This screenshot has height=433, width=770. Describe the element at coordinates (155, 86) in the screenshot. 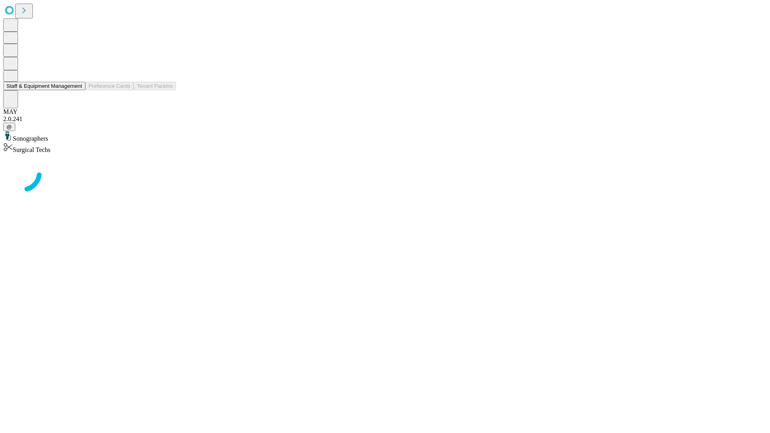

I see `button: Tenant Params` at that location.